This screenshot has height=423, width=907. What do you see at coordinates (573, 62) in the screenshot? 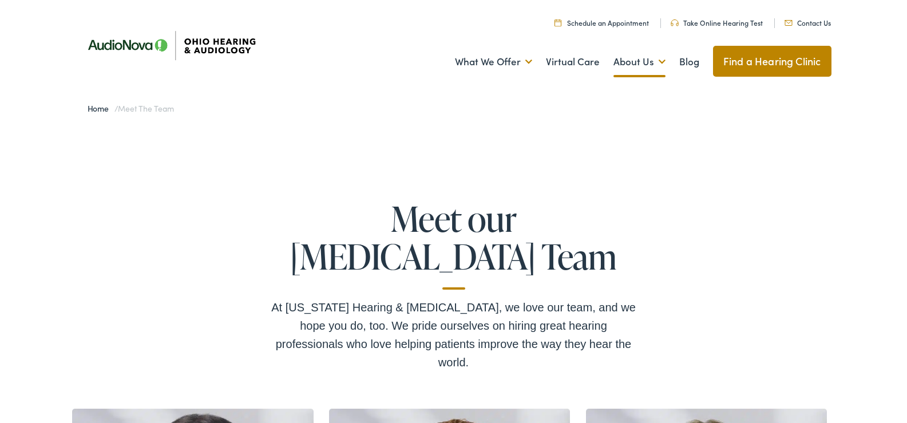
I see `a: Virtual Care` at bounding box center [573, 62].